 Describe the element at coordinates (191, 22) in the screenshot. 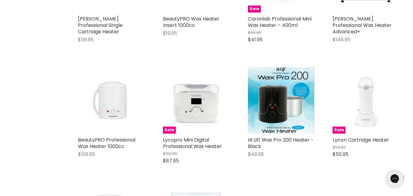

I see `a: BeautyPRO Wax Heater Insert 1000cc` at that location.